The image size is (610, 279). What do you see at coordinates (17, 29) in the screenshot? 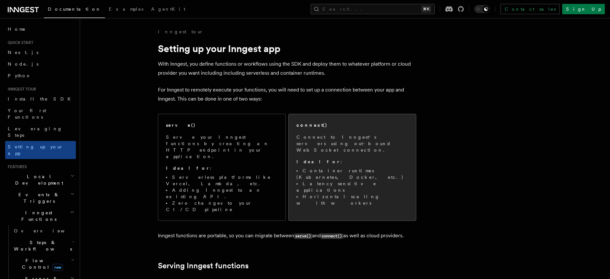
I see `span: Home` at bounding box center [17, 29].